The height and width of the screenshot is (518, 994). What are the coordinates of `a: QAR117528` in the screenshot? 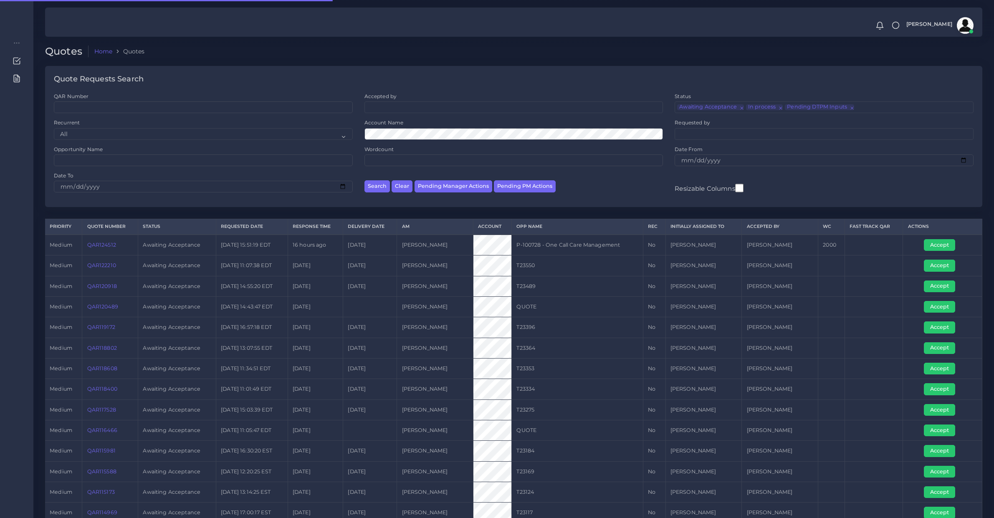 It's located at (101, 410).